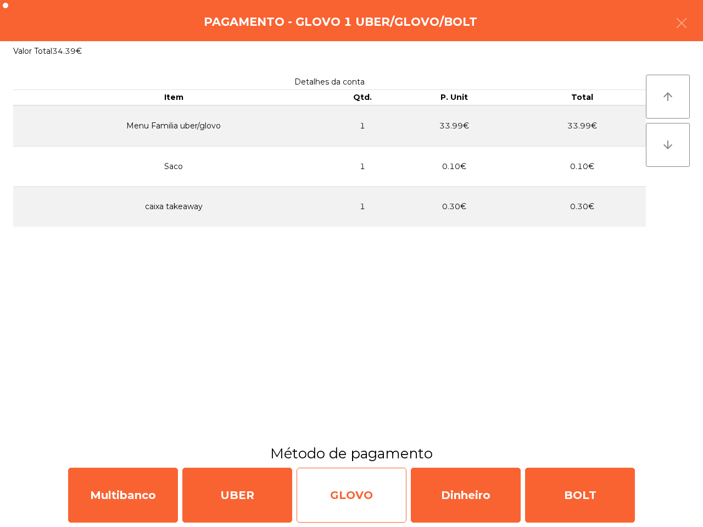 This screenshot has width=703, height=527. Describe the element at coordinates (453, 98) in the screenshot. I see `th: P. Unit` at that location.